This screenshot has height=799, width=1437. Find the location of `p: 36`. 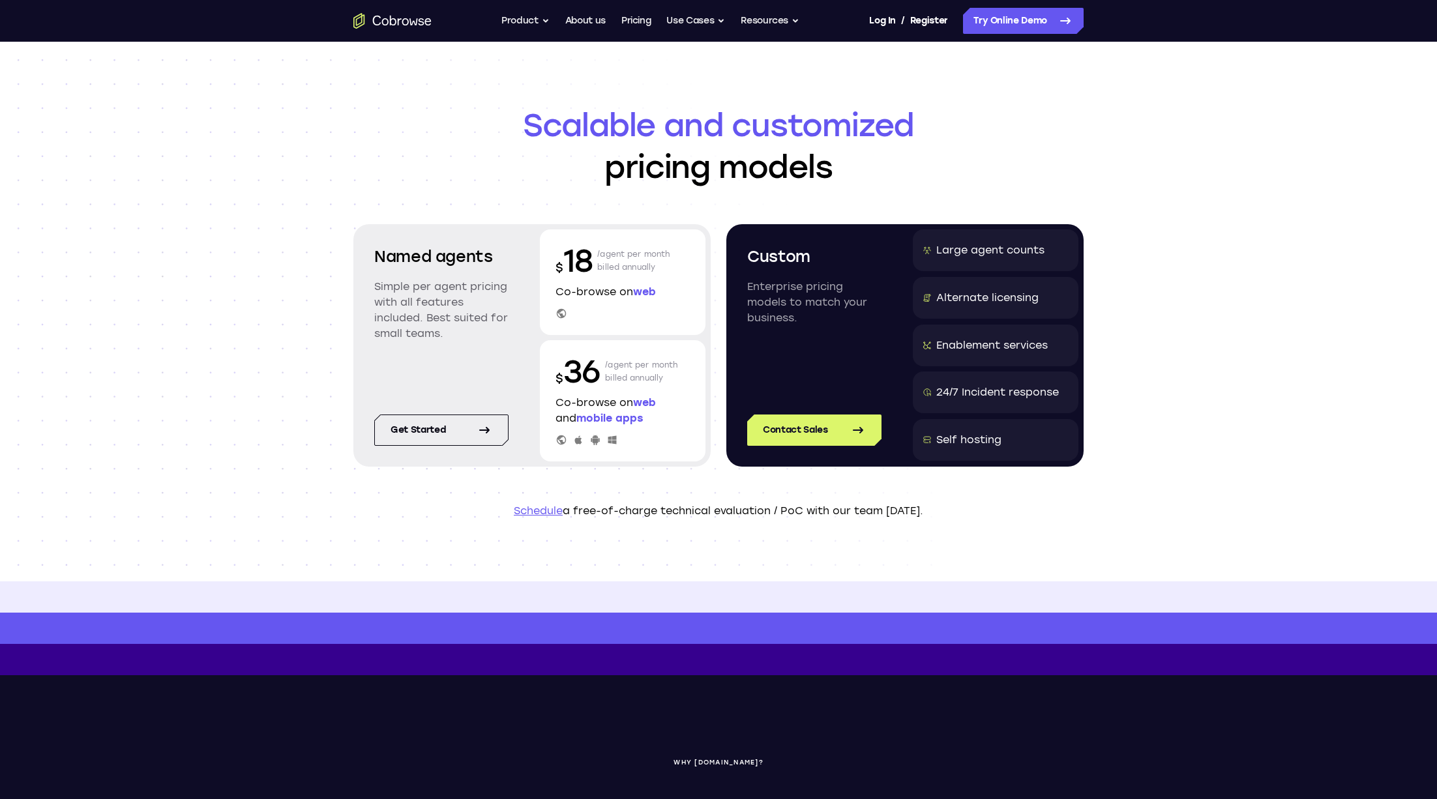

p: 36 is located at coordinates (578, 372).